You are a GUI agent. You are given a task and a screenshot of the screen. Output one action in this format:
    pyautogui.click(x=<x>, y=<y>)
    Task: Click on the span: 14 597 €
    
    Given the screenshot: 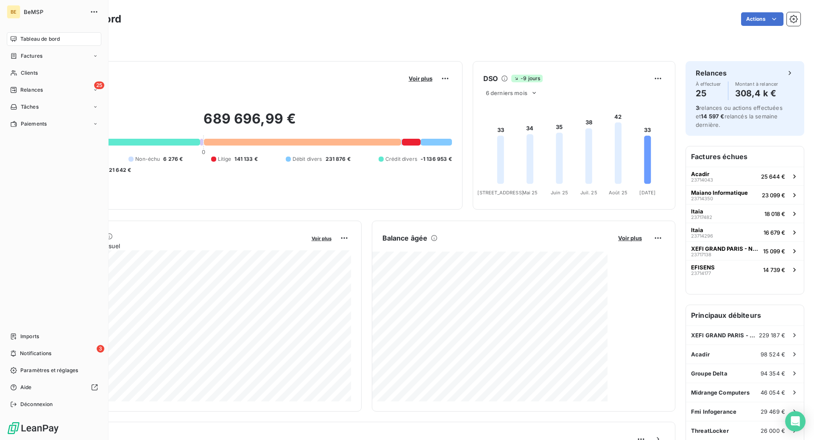 What is the action you would take?
    pyautogui.click(x=712, y=116)
    